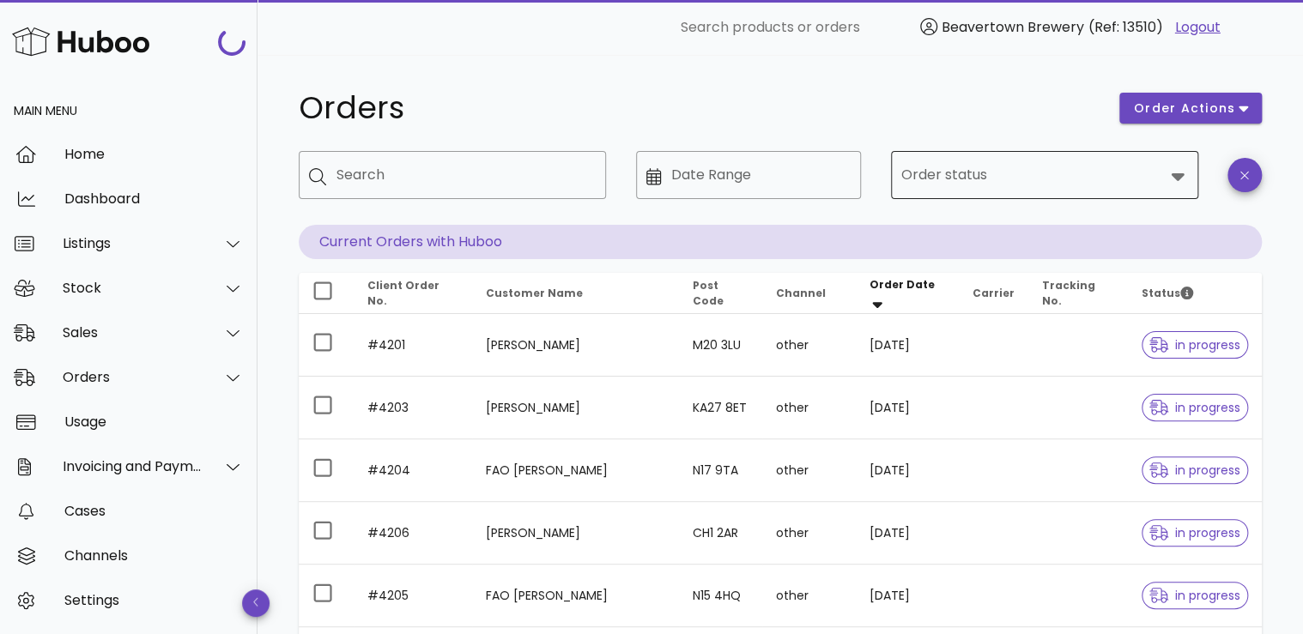  Describe the element at coordinates (413, 293) in the screenshot. I see `th: Client Order No.` at that location.